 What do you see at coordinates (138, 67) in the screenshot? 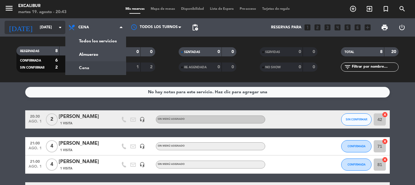
I see `strong: 1` at bounding box center [138, 67].